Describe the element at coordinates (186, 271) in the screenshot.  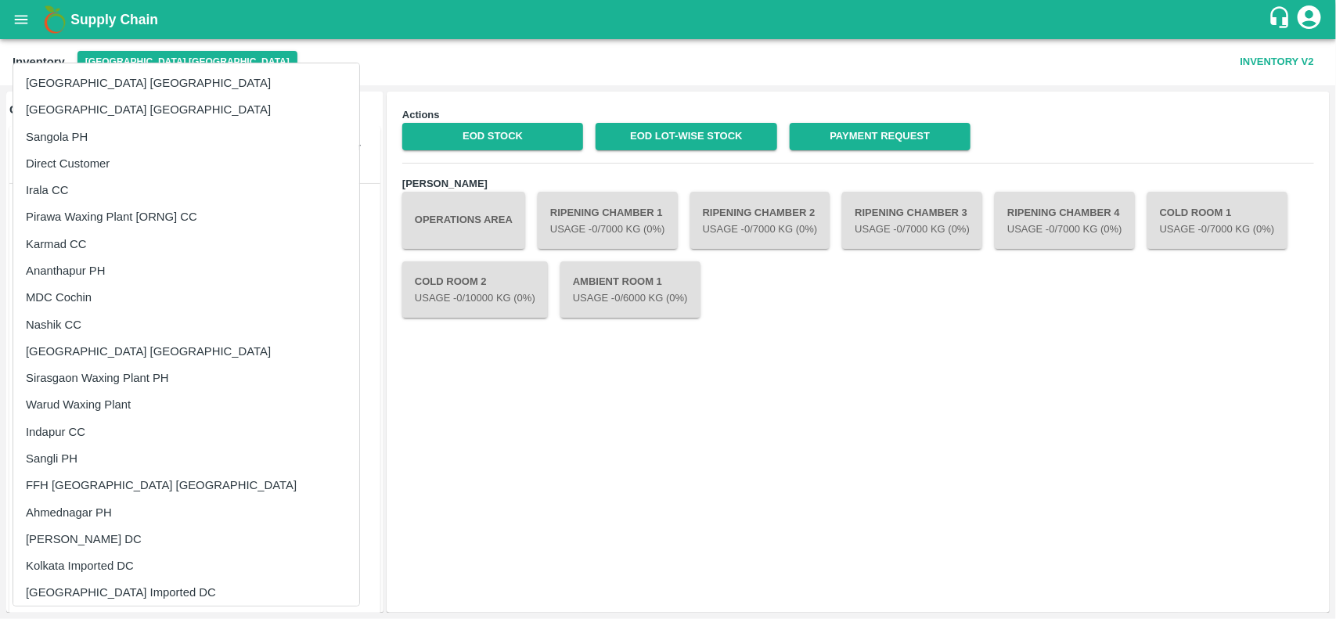
I see `li: Ananthapur PH` at that location.